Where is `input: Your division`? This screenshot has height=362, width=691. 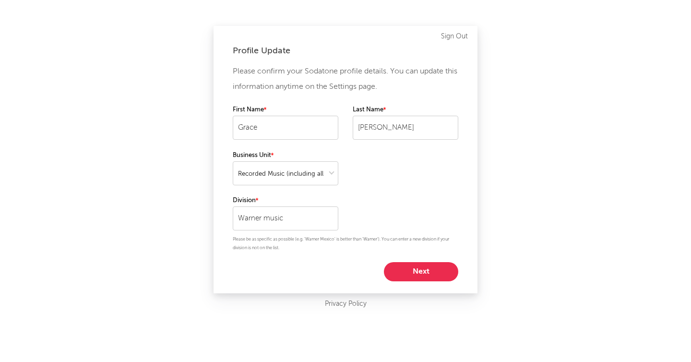
input: Your division is located at coordinates (286, 218).